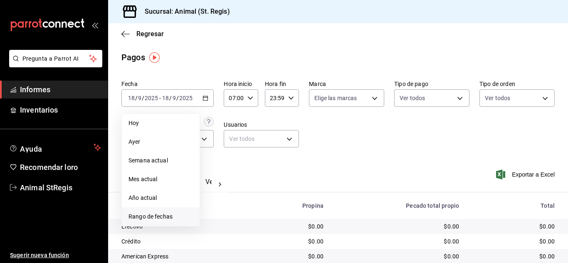  Describe the element at coordinates (134, 142) in the screenshot. I see `font: Ayer` at that location.